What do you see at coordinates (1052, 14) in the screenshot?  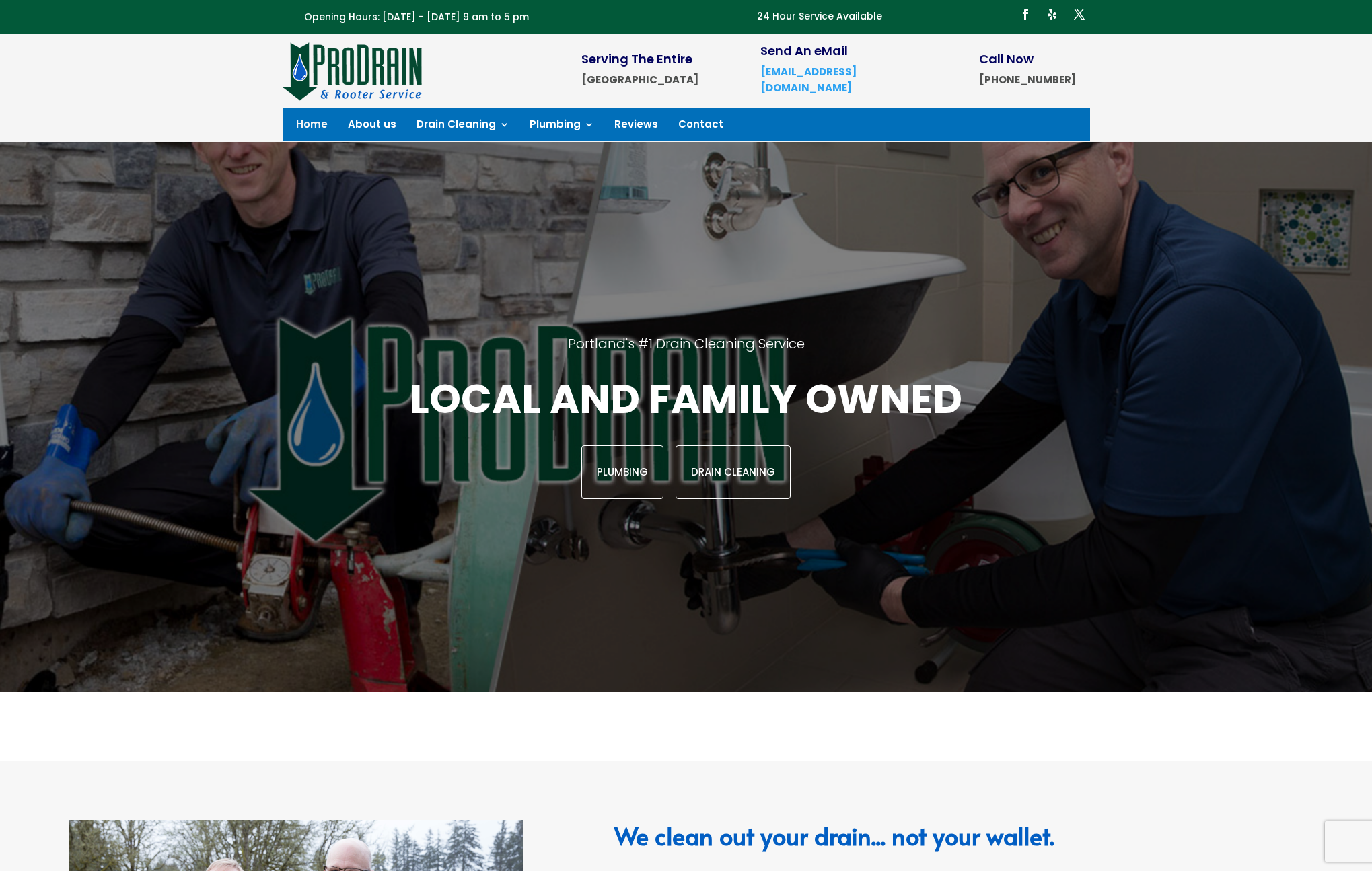 I see `a: Follow on Yelp` at bounding box center [1052, 14].